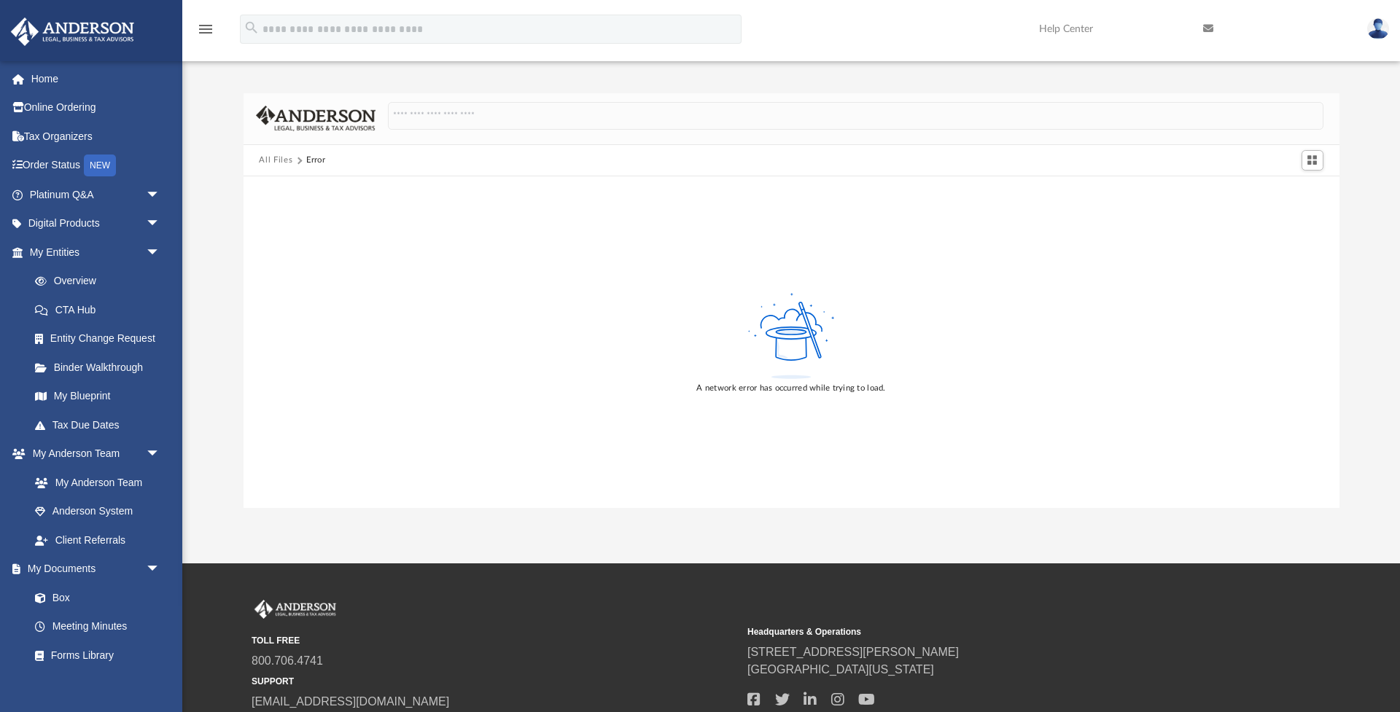 The height and width of the screenshot is (712, 1400). I want to click on a: Anderson System, so click(98, 512).